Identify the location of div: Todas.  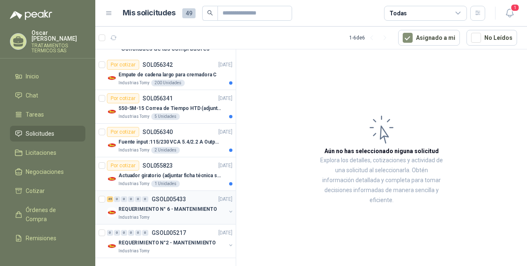
(398, 13).